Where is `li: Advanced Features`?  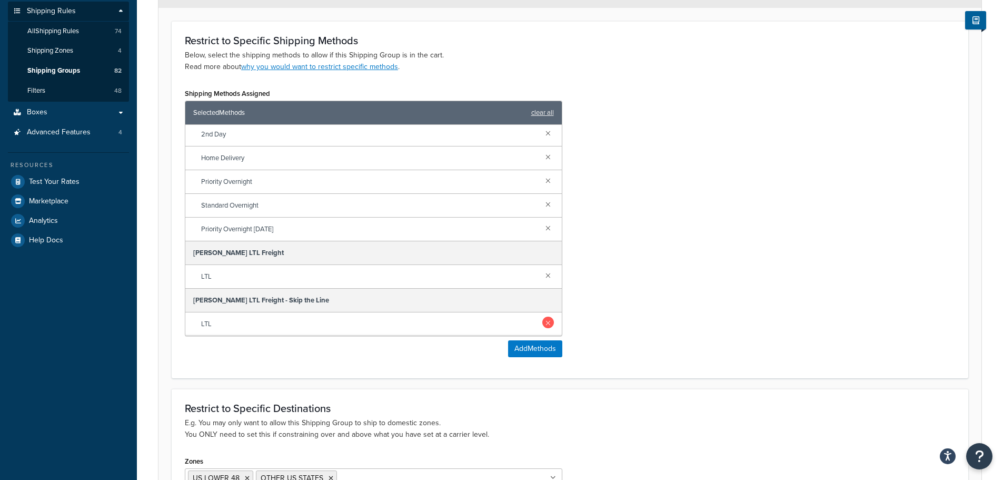 li: Advanced Features is located at coordinates (68, 132).